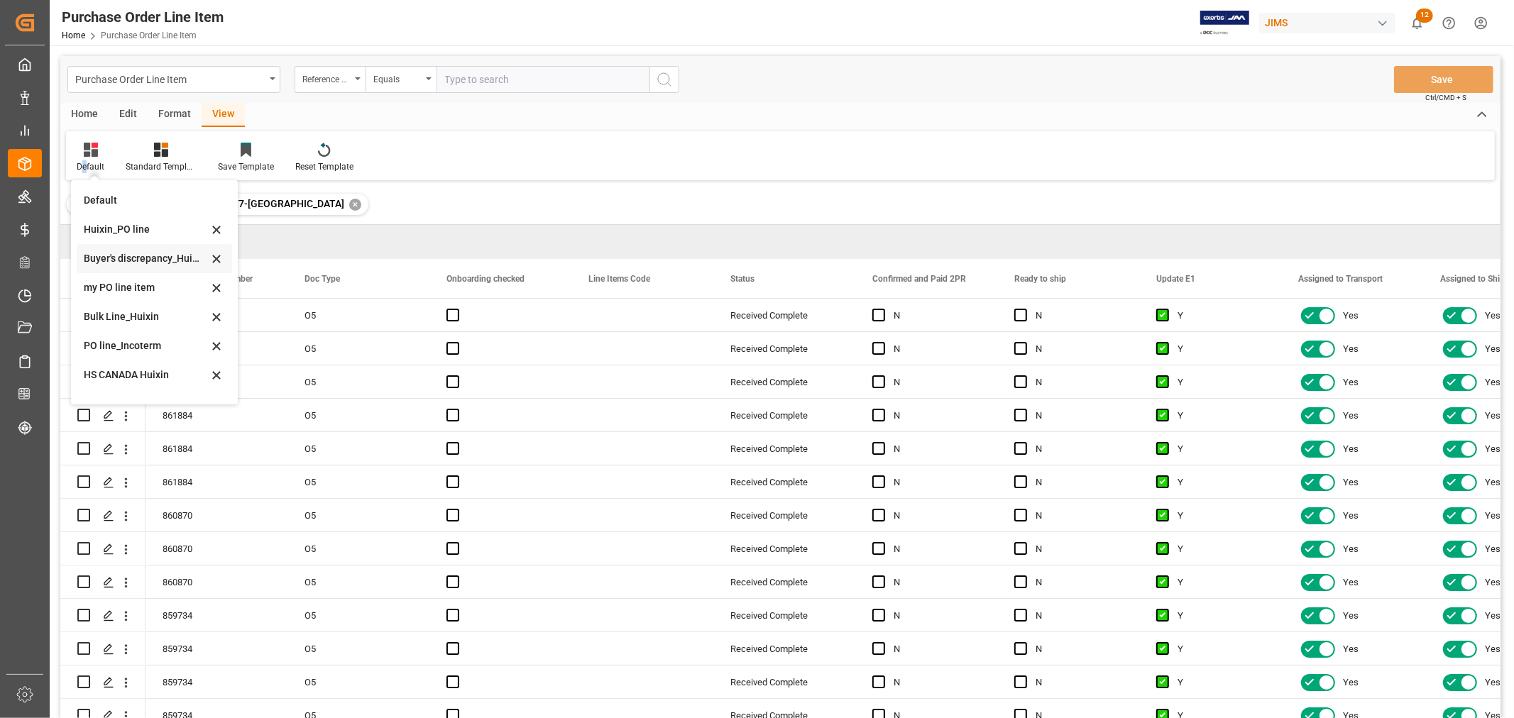 The image size is (1514, 718). What do you see at coordinates (543, 79) in the screenshot?
I see `input: Type to search` at bounding box center [543, 79].